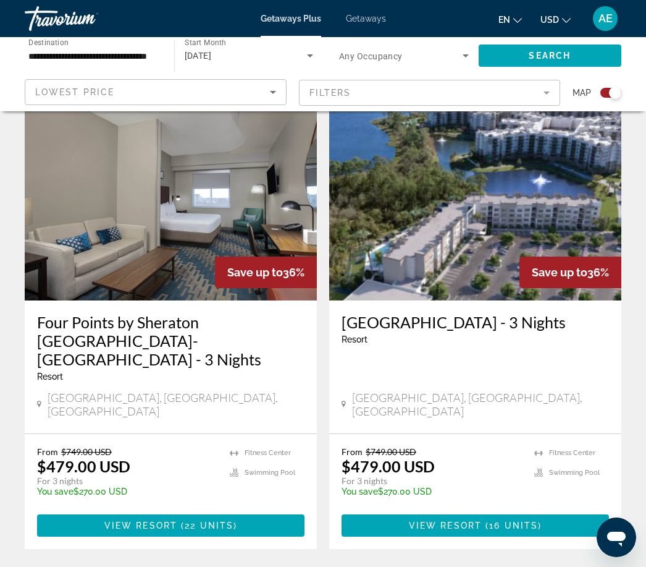 The width and height of the screenshot is (646, 567). I want to click on button: Search, so click(551, 56).